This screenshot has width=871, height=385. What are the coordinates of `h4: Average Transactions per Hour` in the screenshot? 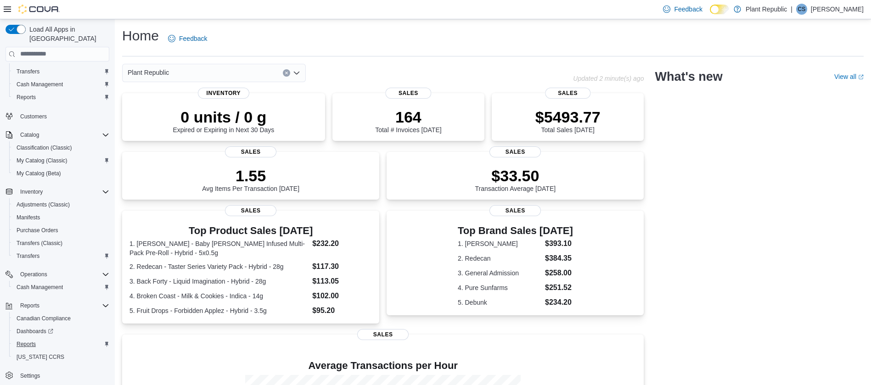 It's located at (383, 366).